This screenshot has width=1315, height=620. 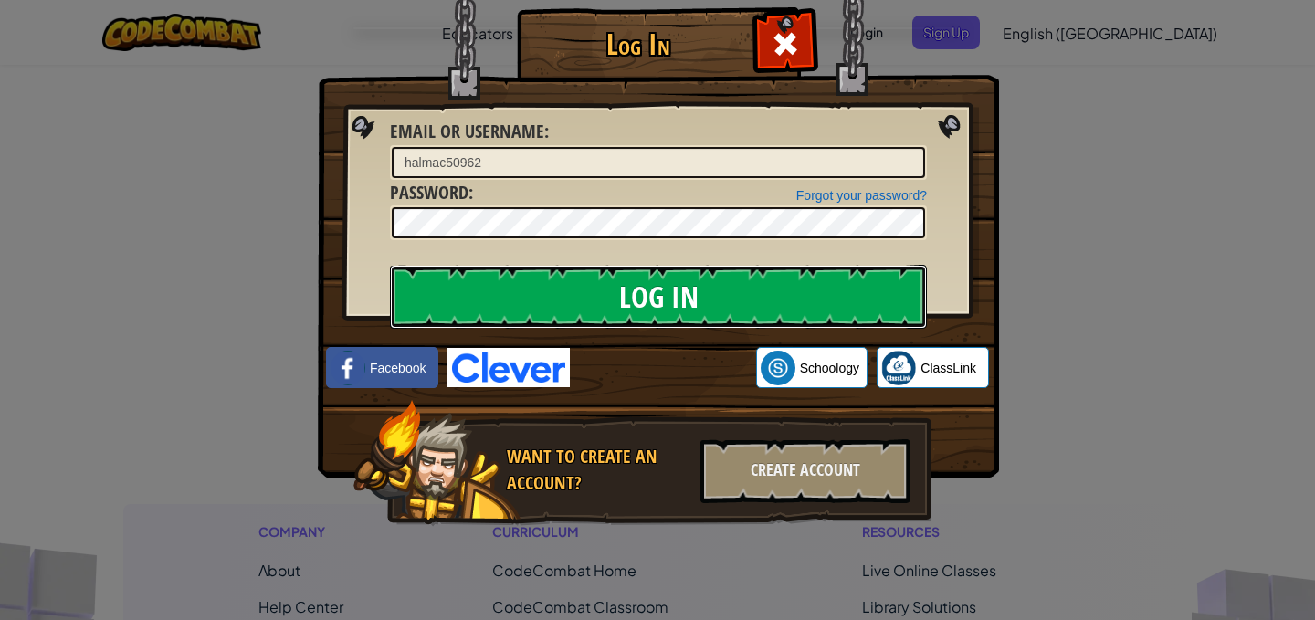 I want to click on div: Want to create an account?, so click(x=598, y=470).